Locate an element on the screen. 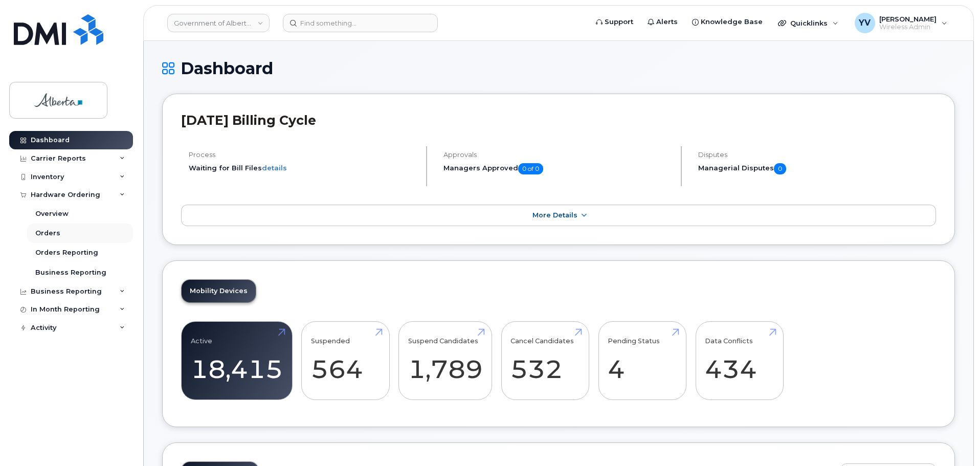  a: Suspended 564 is located at coordinates (345, 361).